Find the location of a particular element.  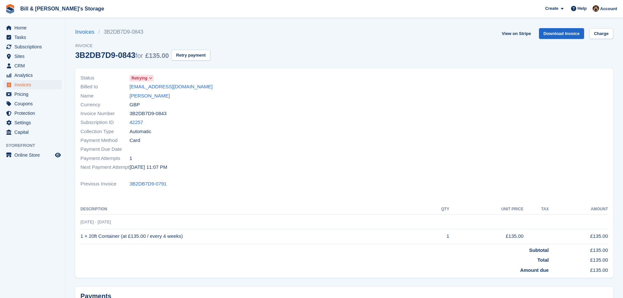

span: Subscriptions is located at coordinates (34, 47).